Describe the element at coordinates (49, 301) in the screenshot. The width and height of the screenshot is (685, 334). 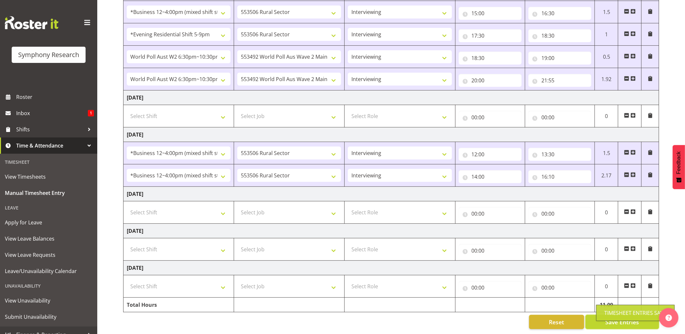
I see `a: View Unavailability` at that location.